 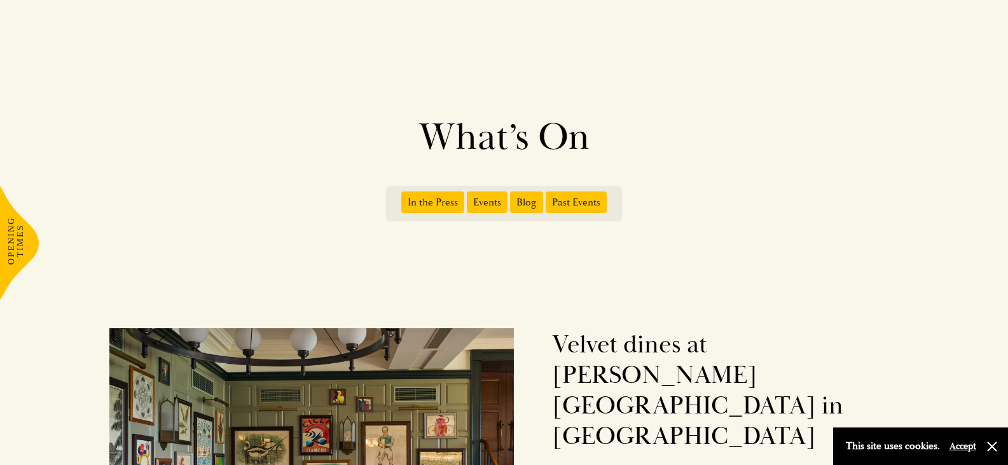 What do you see at coordinates (963, 446) in the screenshot?
I see `button: Accept` at bounding box center [963, 446].